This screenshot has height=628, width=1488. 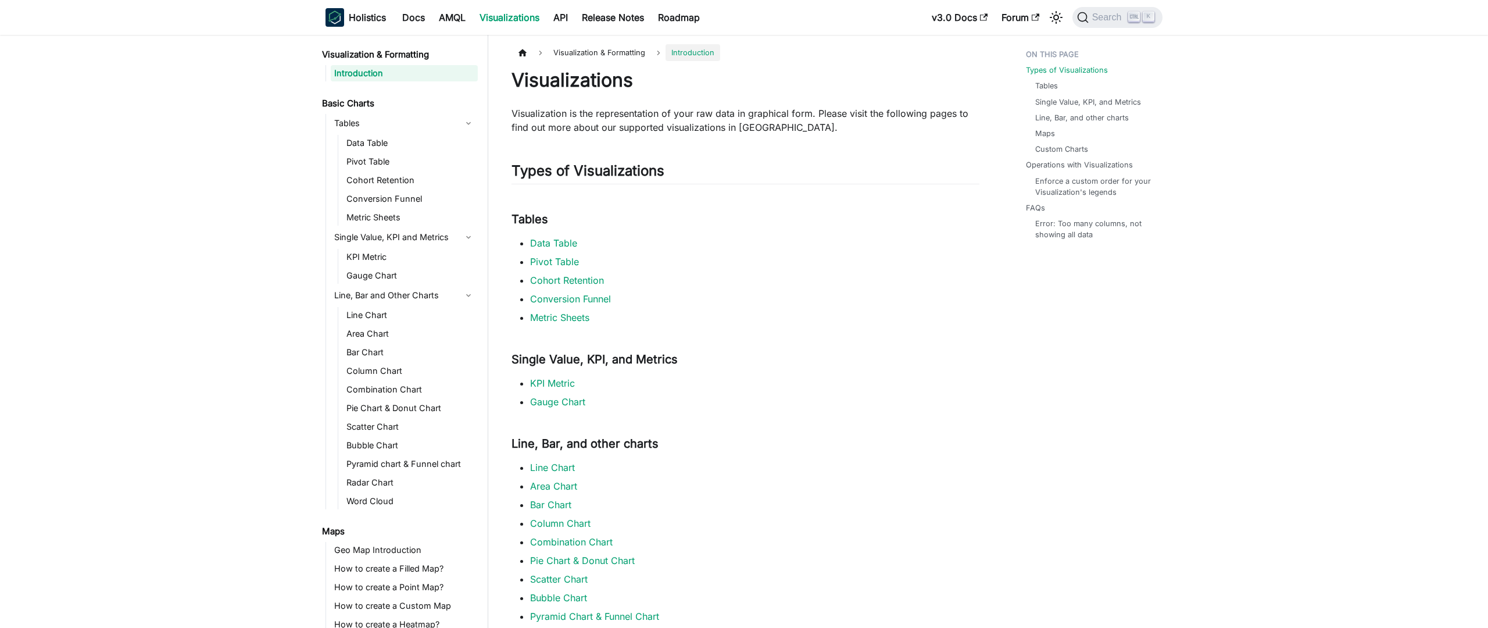 What do you see at coordinates (410, 482) in the screenshot?
I see `a: Radar Chart` at bounding box center [410, 482].